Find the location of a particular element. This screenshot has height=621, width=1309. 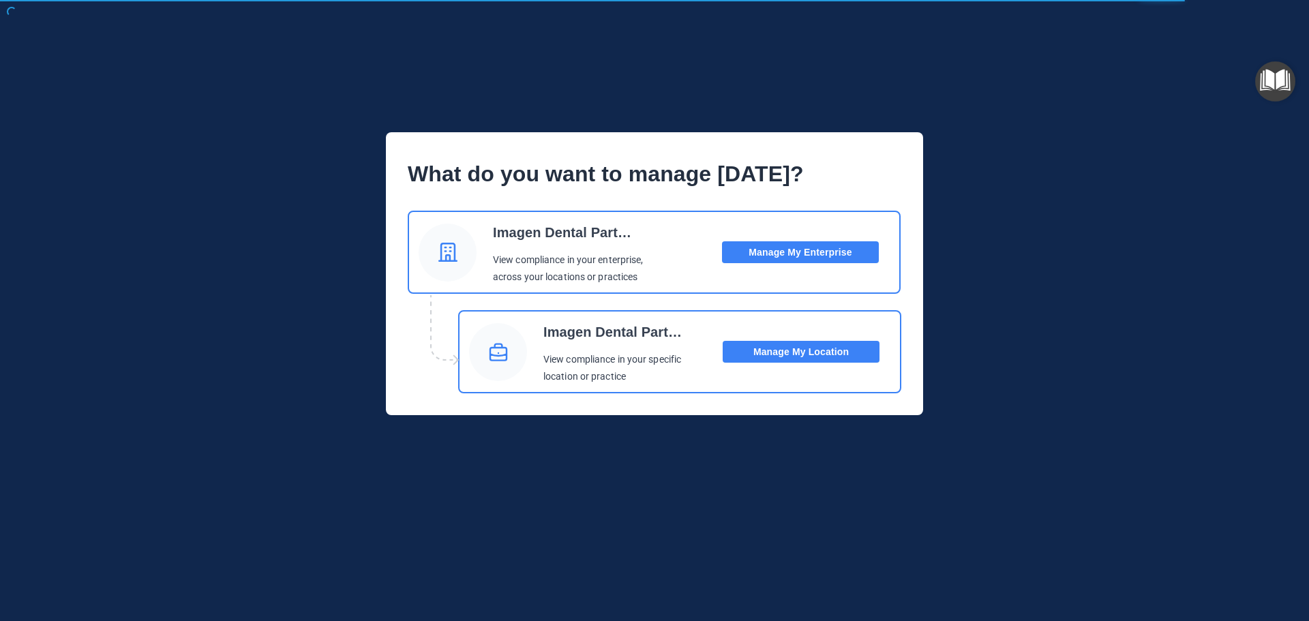

button: Manage My Location is located at coordinates (801, 352).